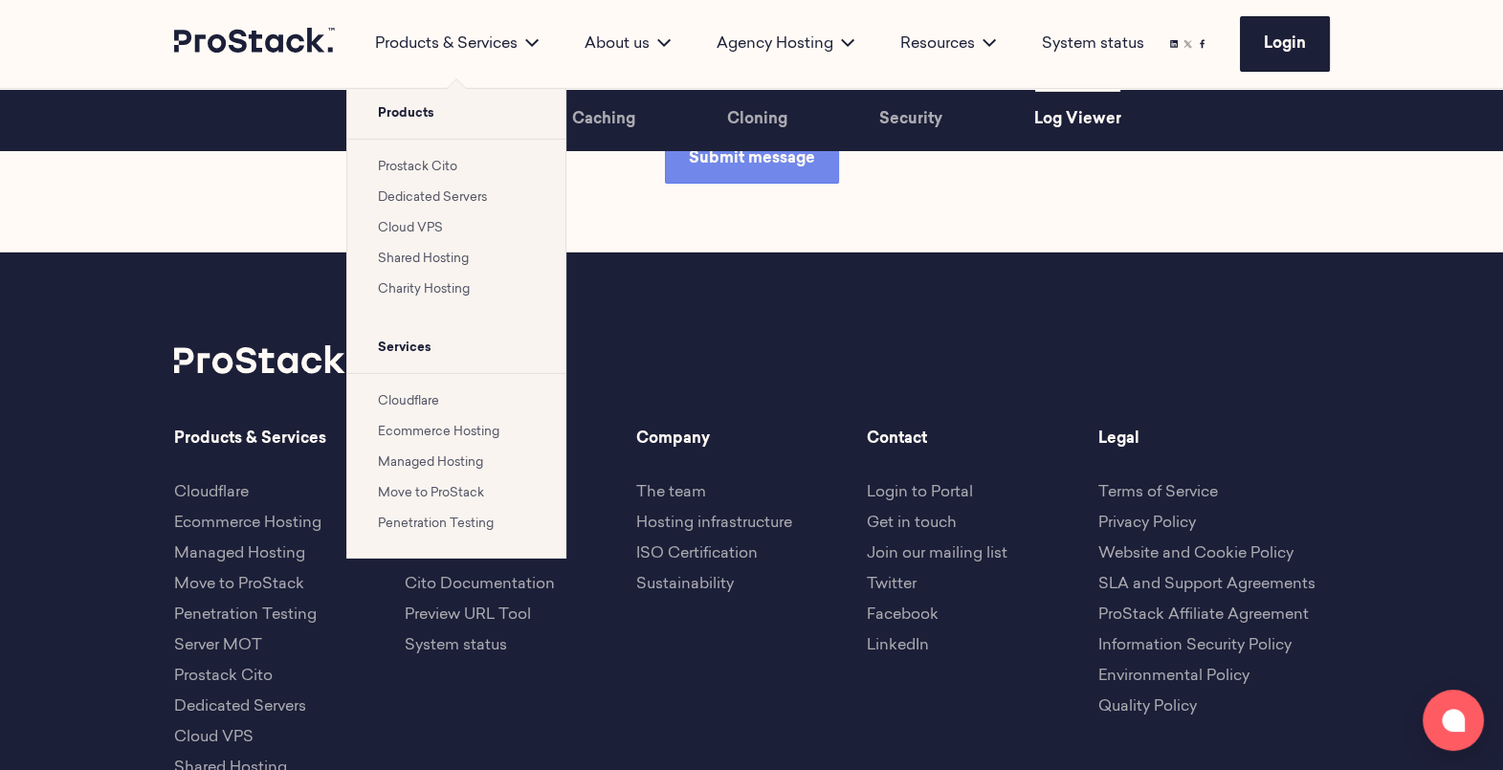 The height and width of the screenshot is (770, 1503). I want to click on a: Caching, so click(604, 120).